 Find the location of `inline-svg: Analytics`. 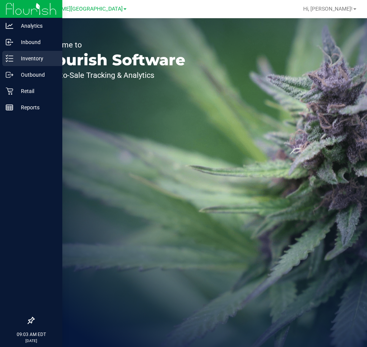

inline-svg: Analytics is located at coordinates (10, 26).